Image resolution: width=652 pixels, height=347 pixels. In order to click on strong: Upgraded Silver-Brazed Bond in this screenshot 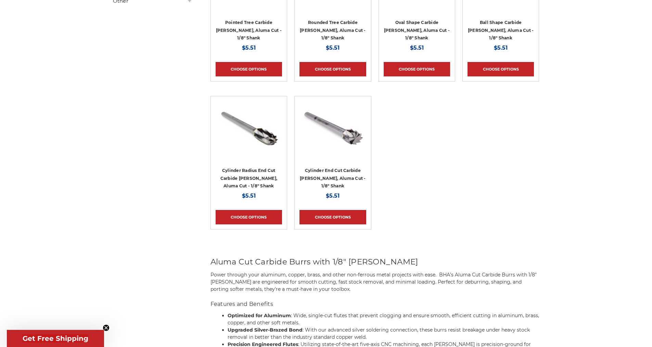, I will do `click(265, 330)`.